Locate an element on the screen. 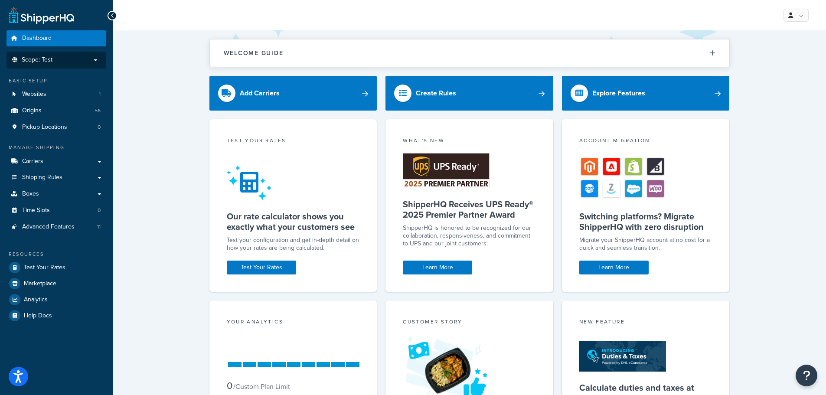 Image resolution: width=826 pixels, height=395 pixels. a: Carriers is located at coordinates (56, 161).